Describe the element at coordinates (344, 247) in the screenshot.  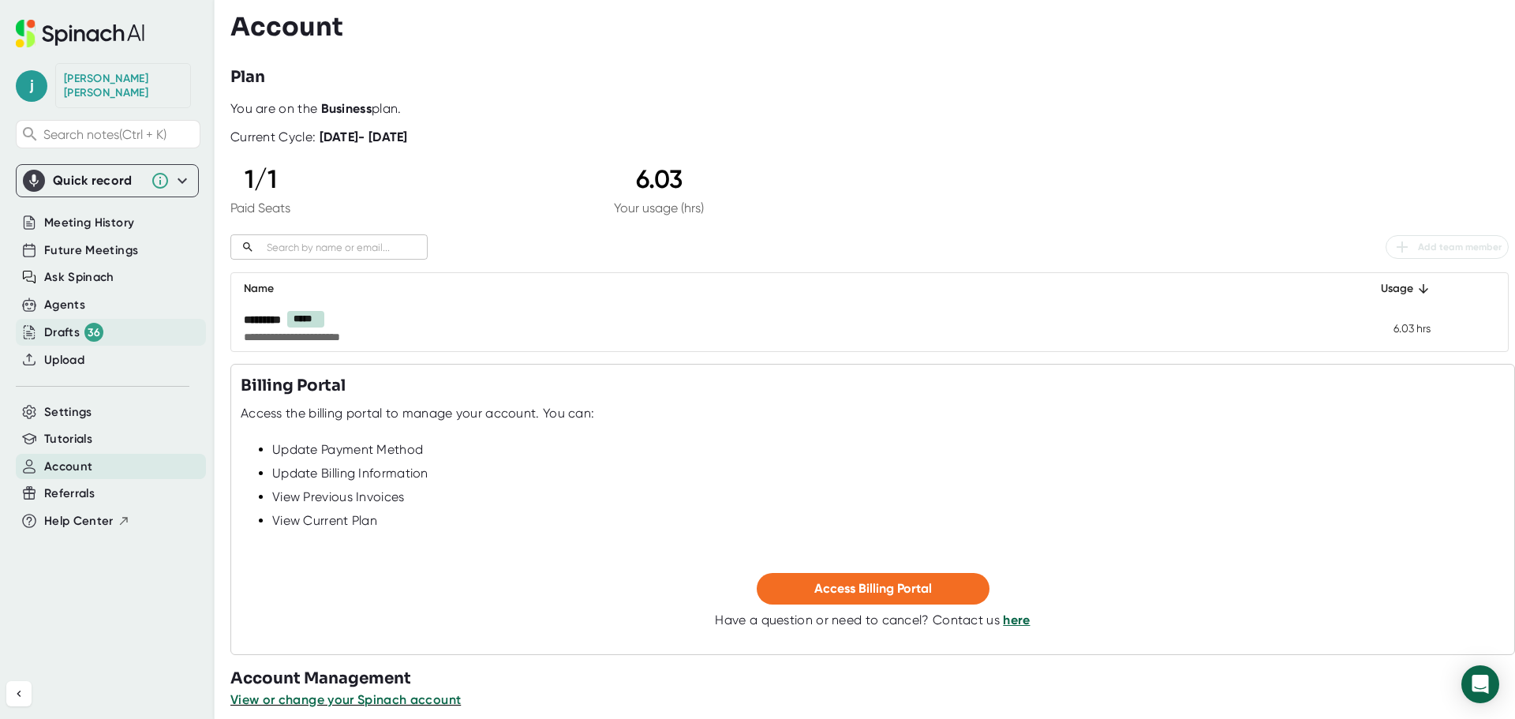
I see `input: Search by name or email...` at that location.